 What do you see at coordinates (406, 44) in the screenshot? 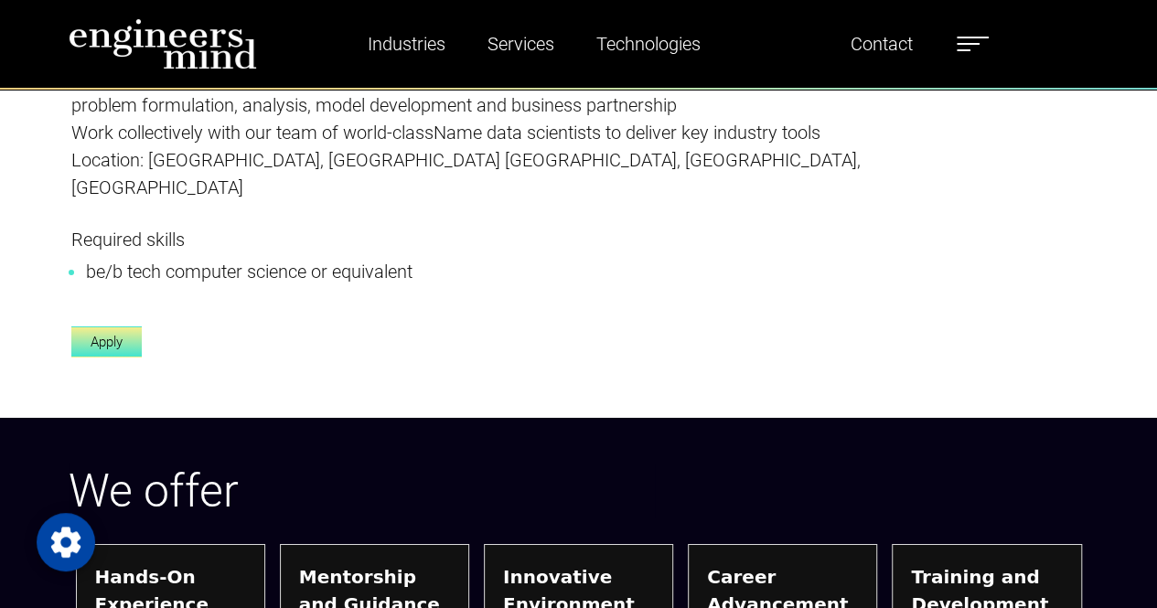
I see `a: Industries` at bounding box center [406, 44].